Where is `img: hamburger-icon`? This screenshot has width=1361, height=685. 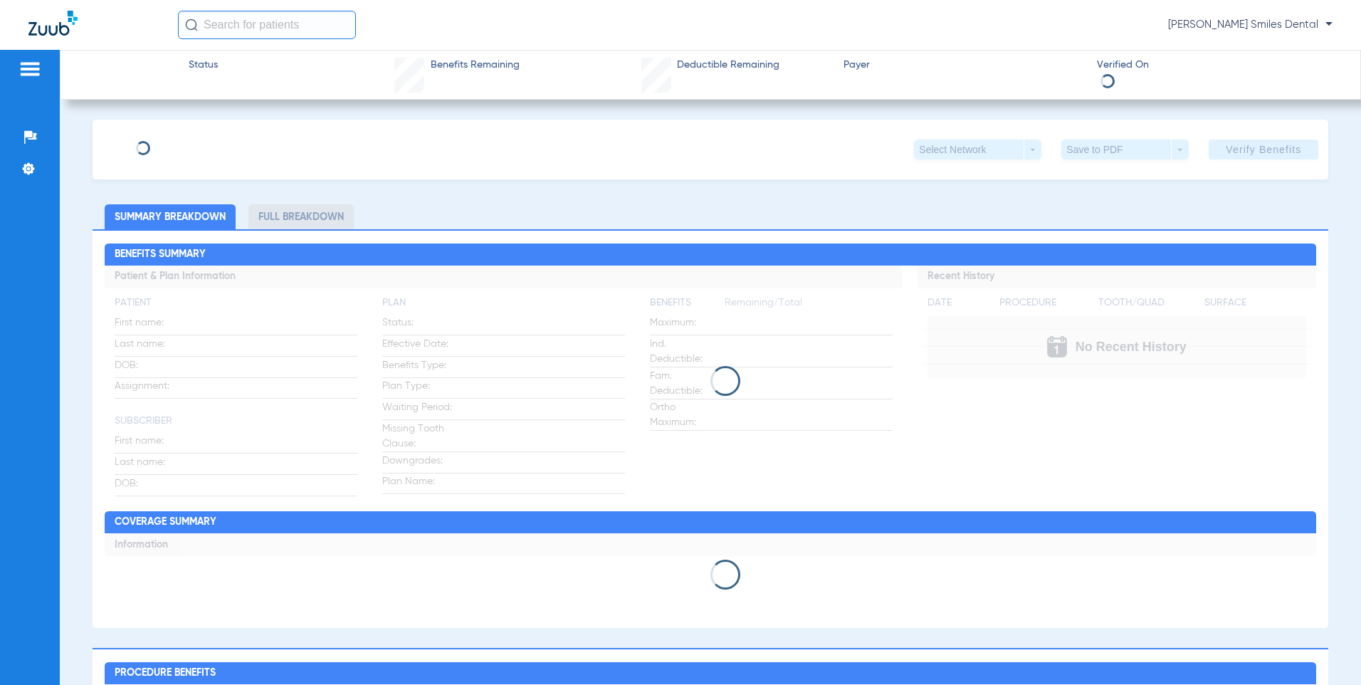 img: hamburger-icon is located at coordinates (30, 69).